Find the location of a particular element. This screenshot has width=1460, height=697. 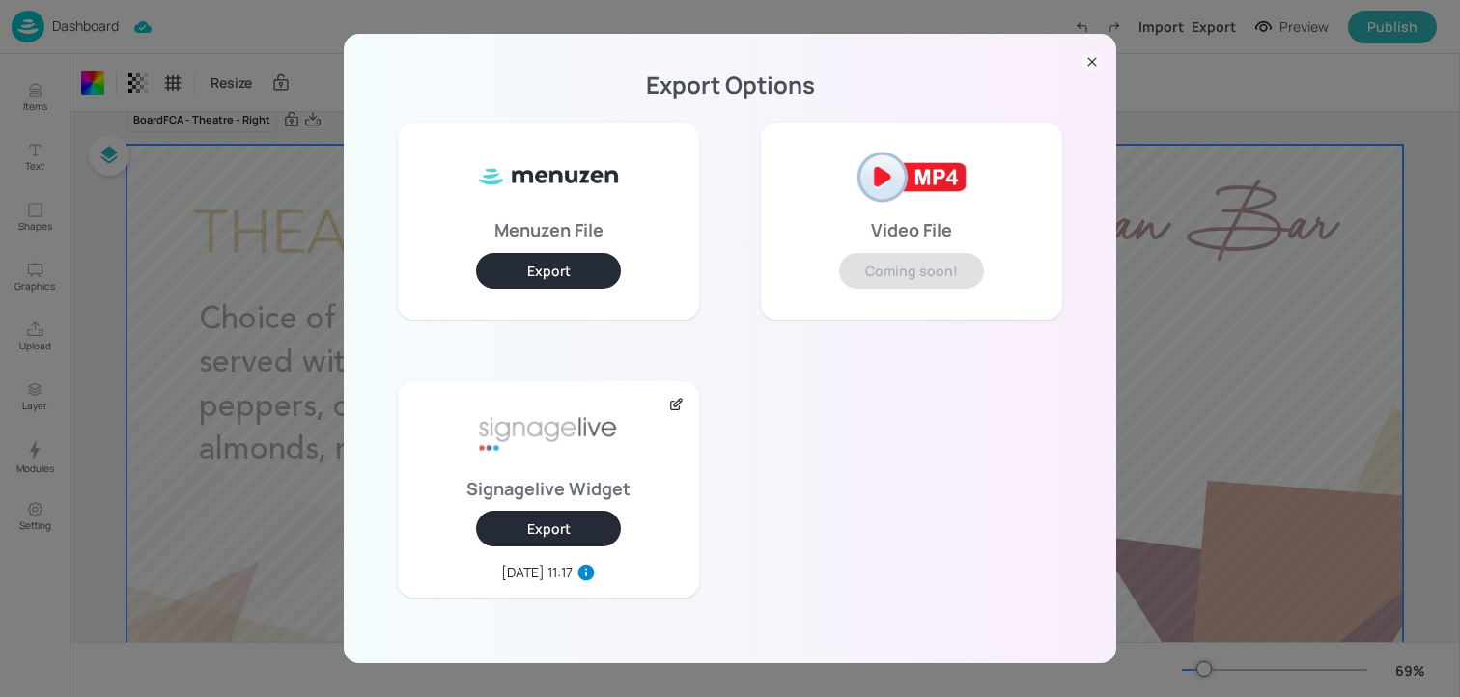

img: mp4-2af2121e.png is located at coordinates (912, 177).